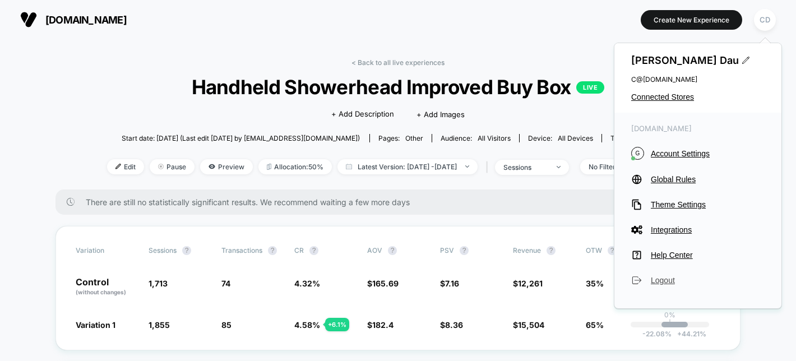 Image resolution: width=796 pixels, height=361 pixels. What do you see at coordinates (707, 179) in the screenshot?
I see `span: Global Rules` at bounding box center [707, 179].